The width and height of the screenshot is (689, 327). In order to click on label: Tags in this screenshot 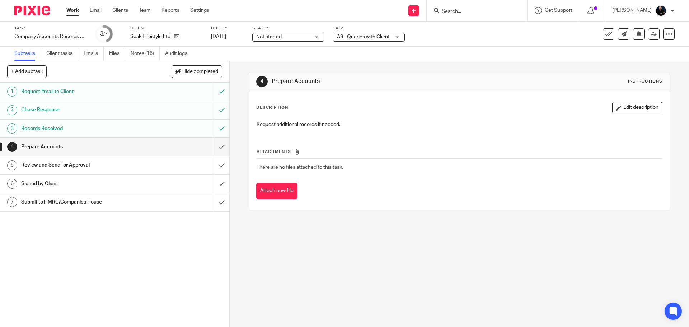, I will do `click(369, 28)`.